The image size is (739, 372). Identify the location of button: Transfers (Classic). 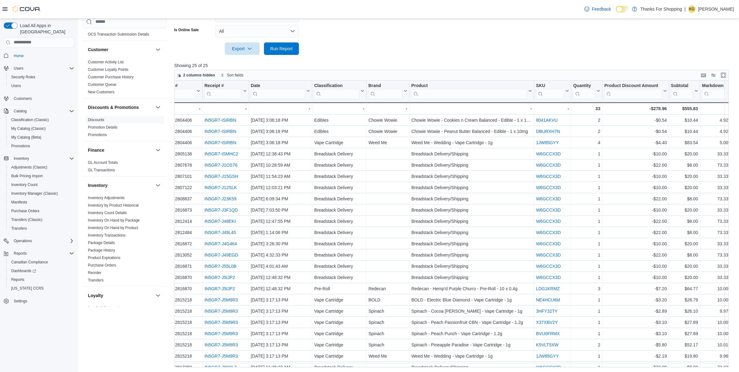
(41, 219).